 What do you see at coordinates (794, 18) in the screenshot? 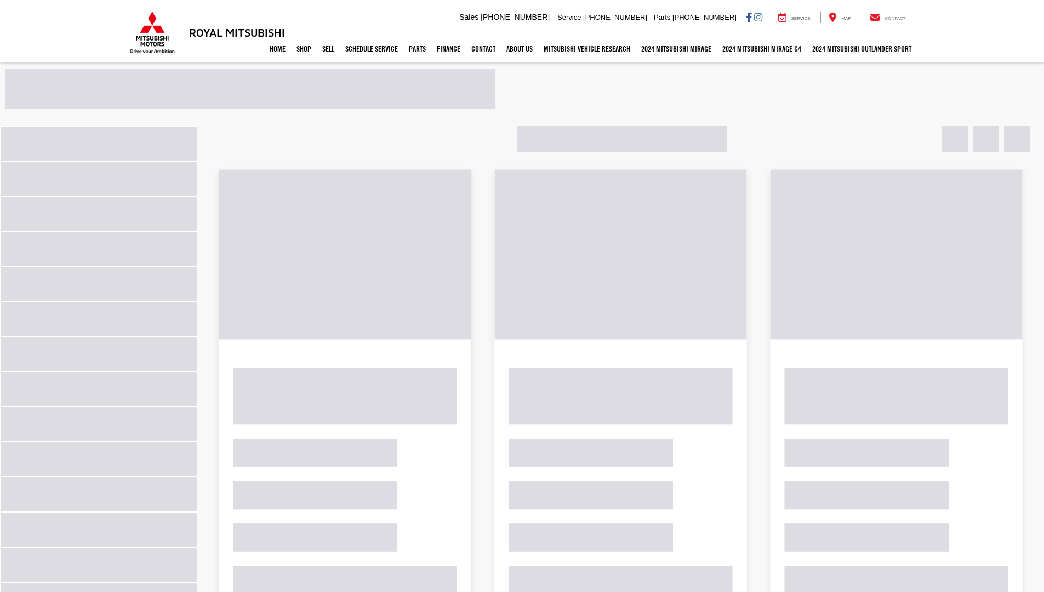
I see `a: Service` at bounding box center [794, 18].